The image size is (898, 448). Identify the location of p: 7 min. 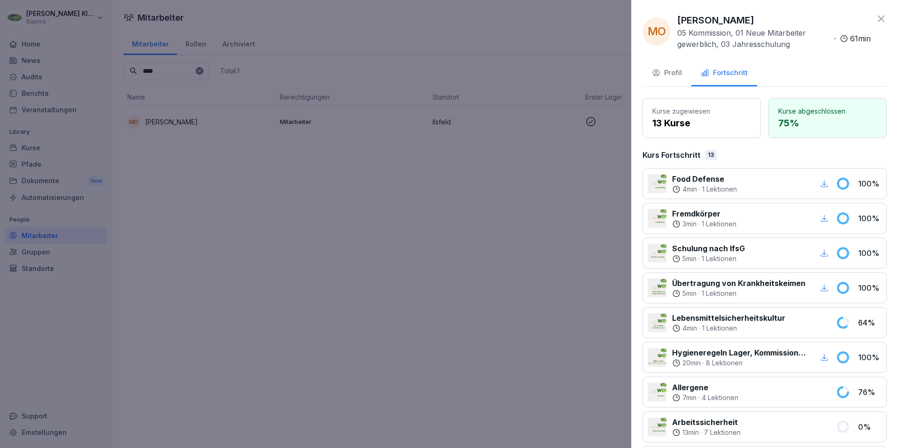
(689, 398).